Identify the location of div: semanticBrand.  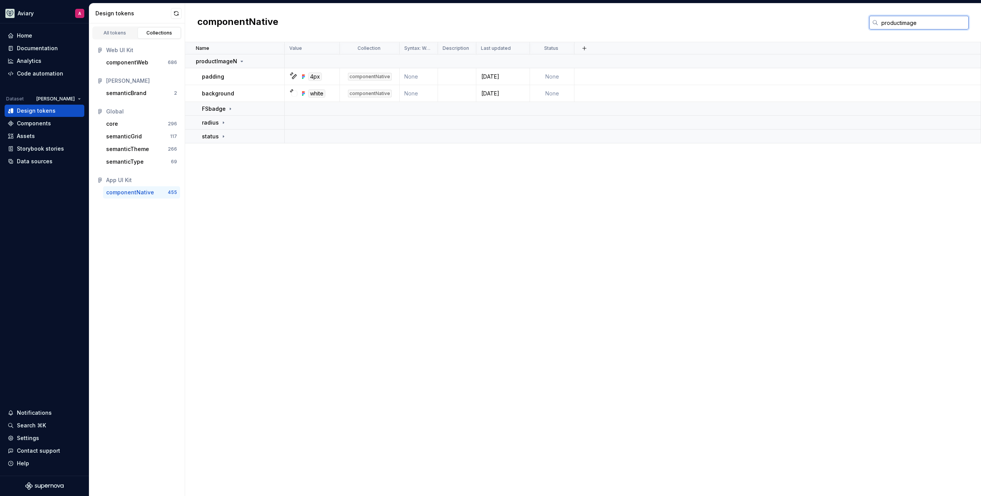
(126, 93).